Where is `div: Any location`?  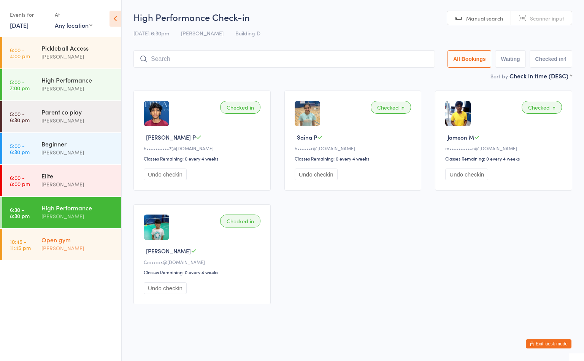 div: Any location is located at coordinates (73, 25).